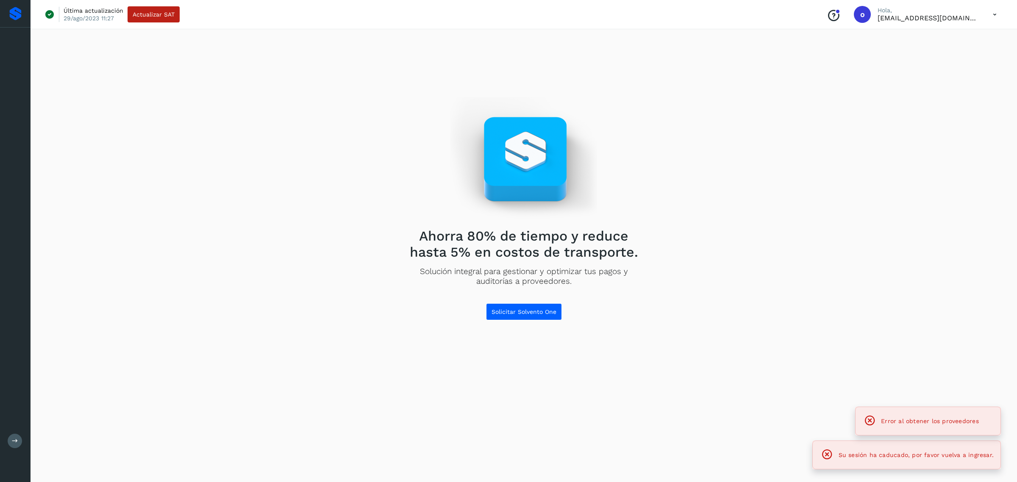 The height and width of the screenshot is (482, 1017). I want to click on button: Solicitar Solvento One, so click(524, 312).